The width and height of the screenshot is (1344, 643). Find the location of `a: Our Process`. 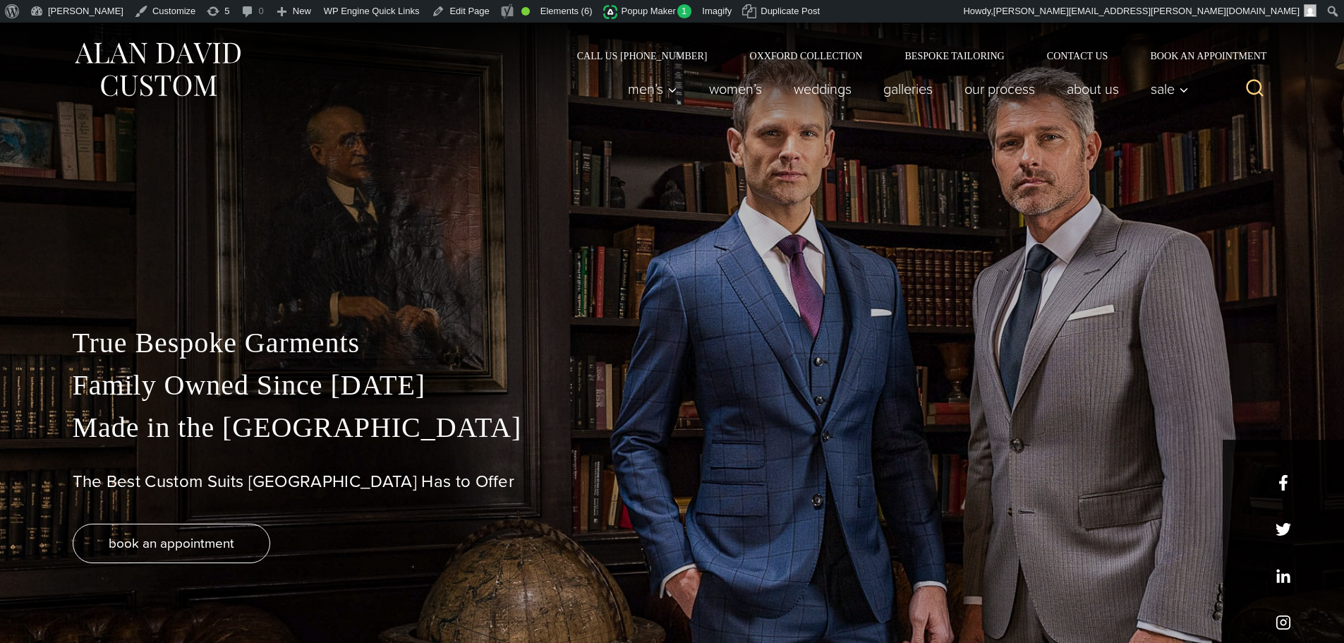

a: Our Process is located at coordinates (999, 89).